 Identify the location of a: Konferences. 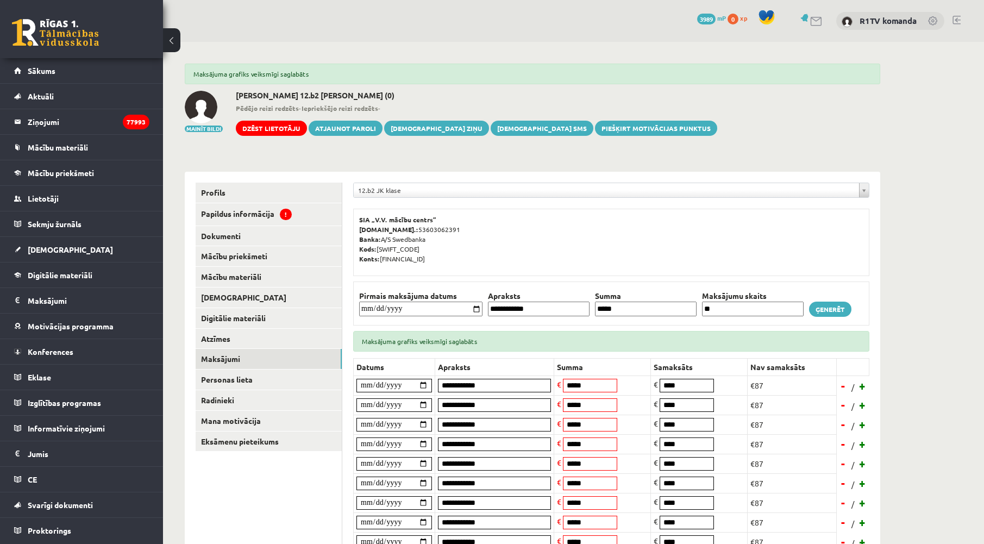
(82, 352).